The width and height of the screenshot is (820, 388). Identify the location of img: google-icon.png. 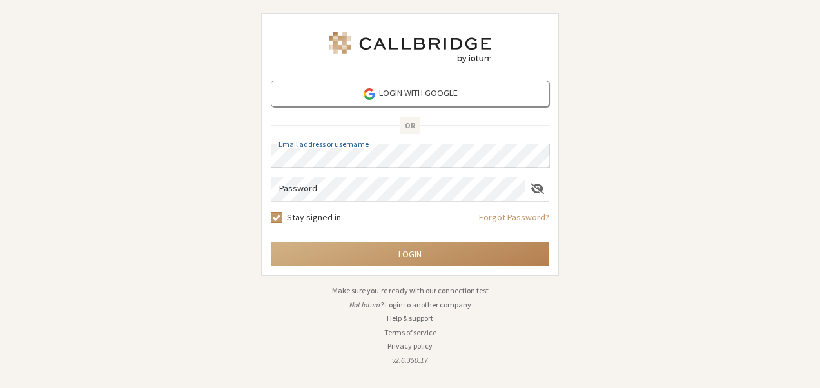
(370, 94).